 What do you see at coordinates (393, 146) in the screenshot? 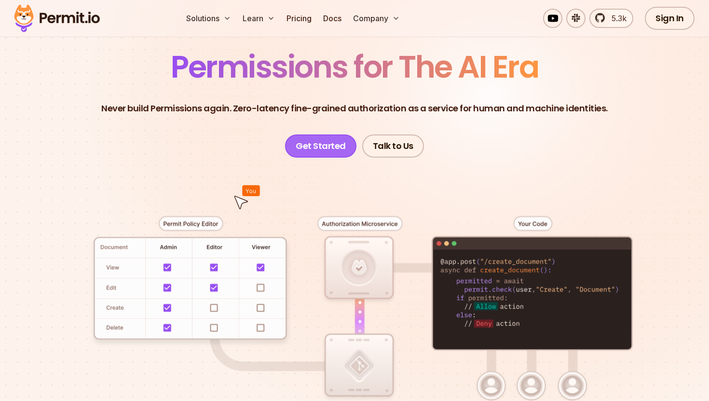
I see `a: Talk to Us` at bounding box center [393, 146].